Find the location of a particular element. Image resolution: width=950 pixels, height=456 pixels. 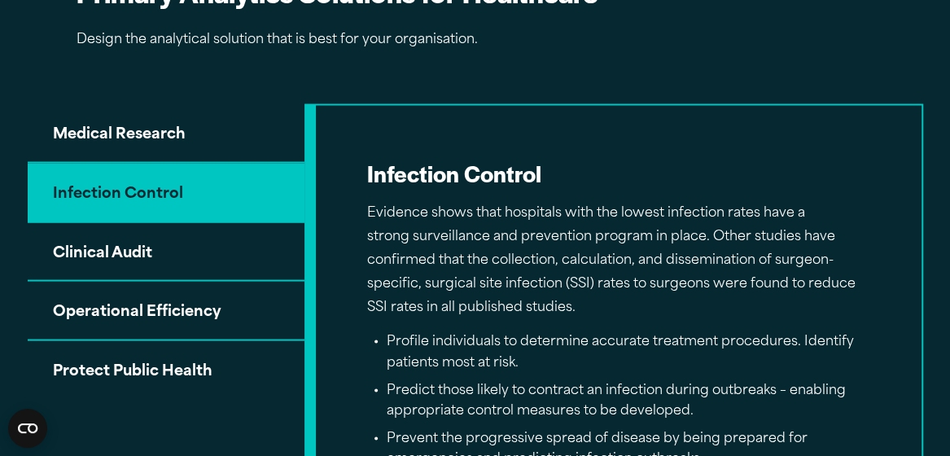

button: Clinical Audit is located at coordinates (166, 251).